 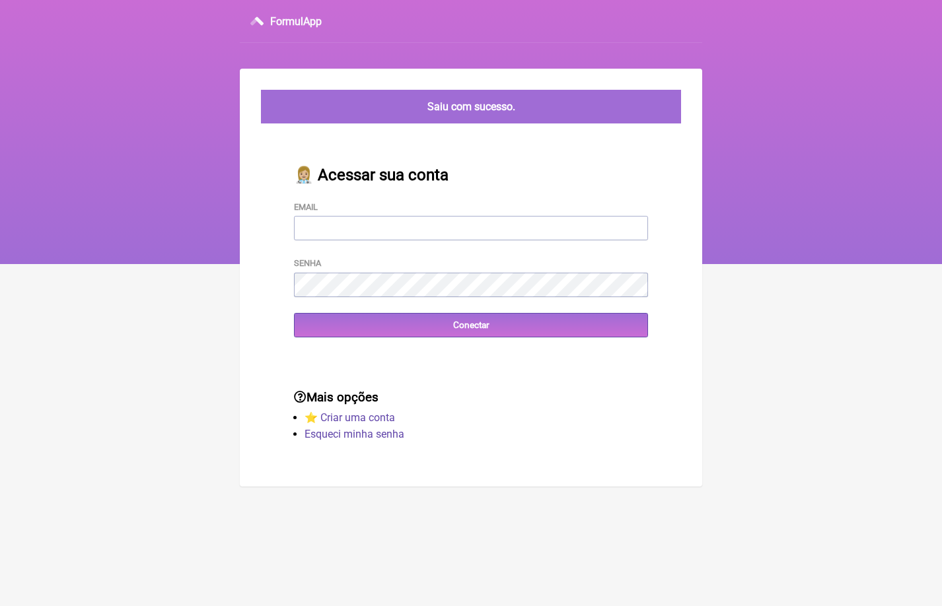 I want to click on h2: 👩🏼‍⚕️ Acessar sua conta, so click(x=471, y=175).